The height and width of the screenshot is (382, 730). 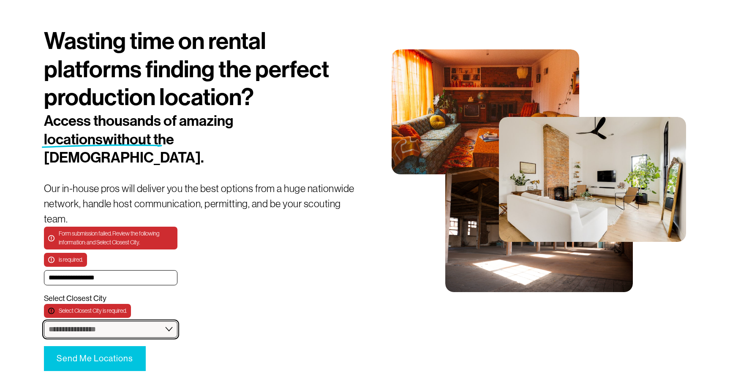 I want to click on p: Select Closest City is required., so click(x=87, y=311).